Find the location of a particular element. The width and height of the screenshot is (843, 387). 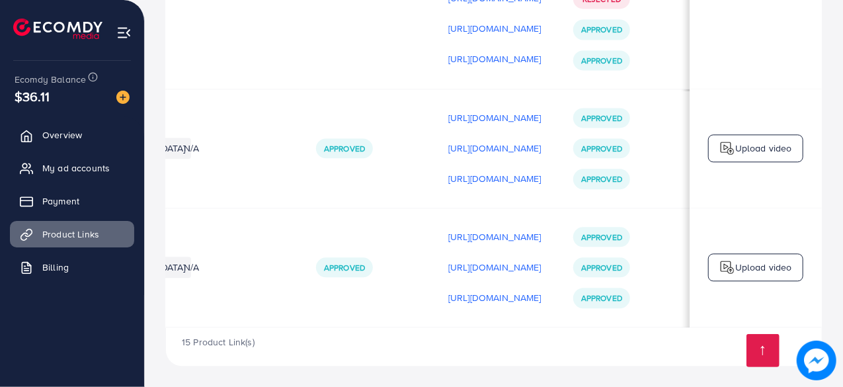

span: My ad accounts is located at coordinates (76, 168).